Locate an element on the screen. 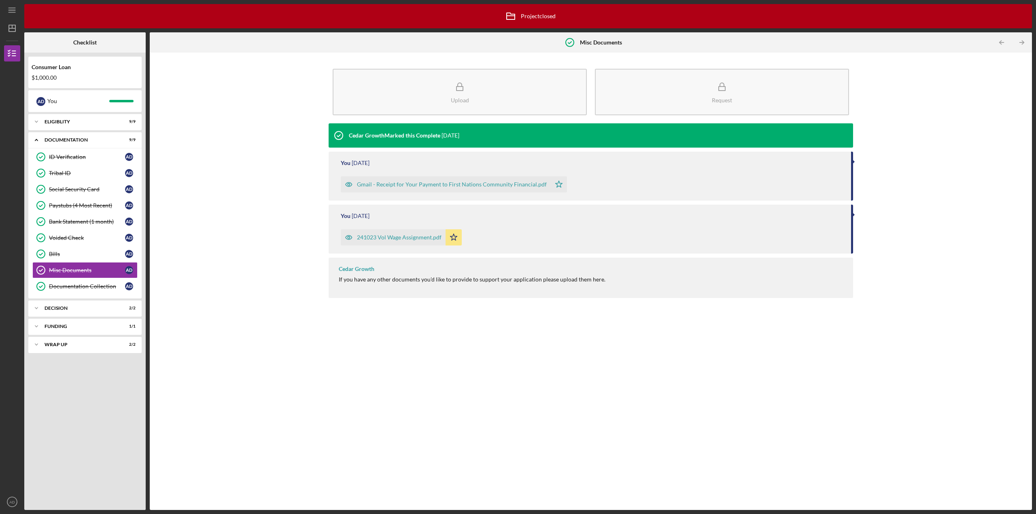 The image size is (1036, 514). div: Cedar Growth is located at coordinates (356, 269).